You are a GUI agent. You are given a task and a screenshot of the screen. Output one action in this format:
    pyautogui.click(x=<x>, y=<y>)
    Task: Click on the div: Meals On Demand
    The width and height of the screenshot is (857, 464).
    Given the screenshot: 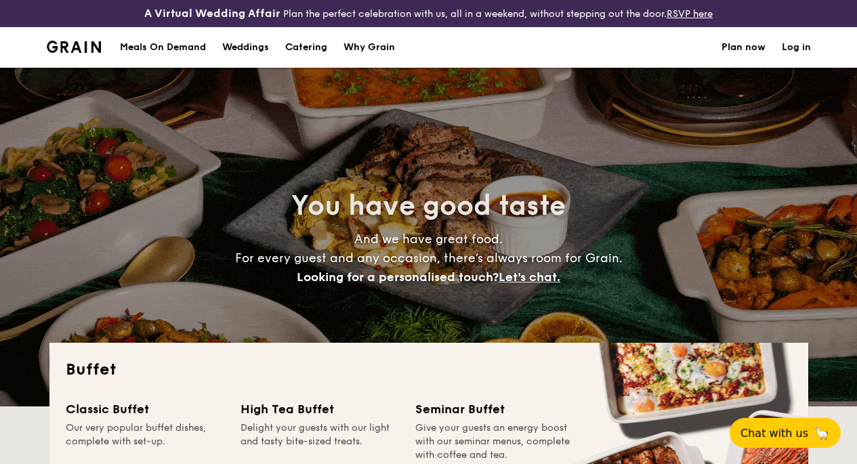 What is the action you would take?
    pyautogui.click(x=163, y=47)
    